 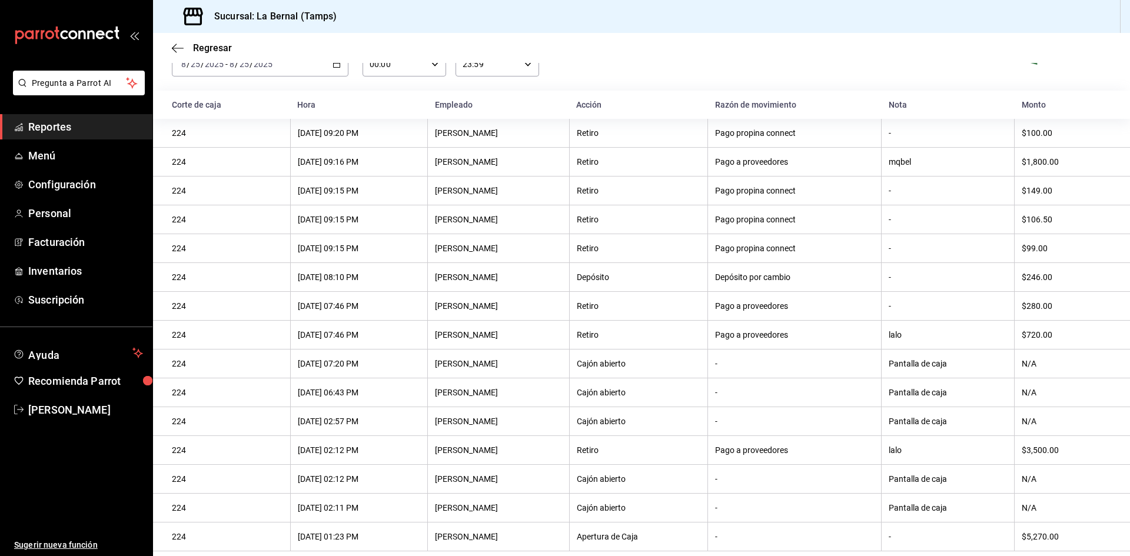 What do you see at coordinates (85, 127) in the screenshot?
I see `span: Reportes` at bounding box center [85, 127].